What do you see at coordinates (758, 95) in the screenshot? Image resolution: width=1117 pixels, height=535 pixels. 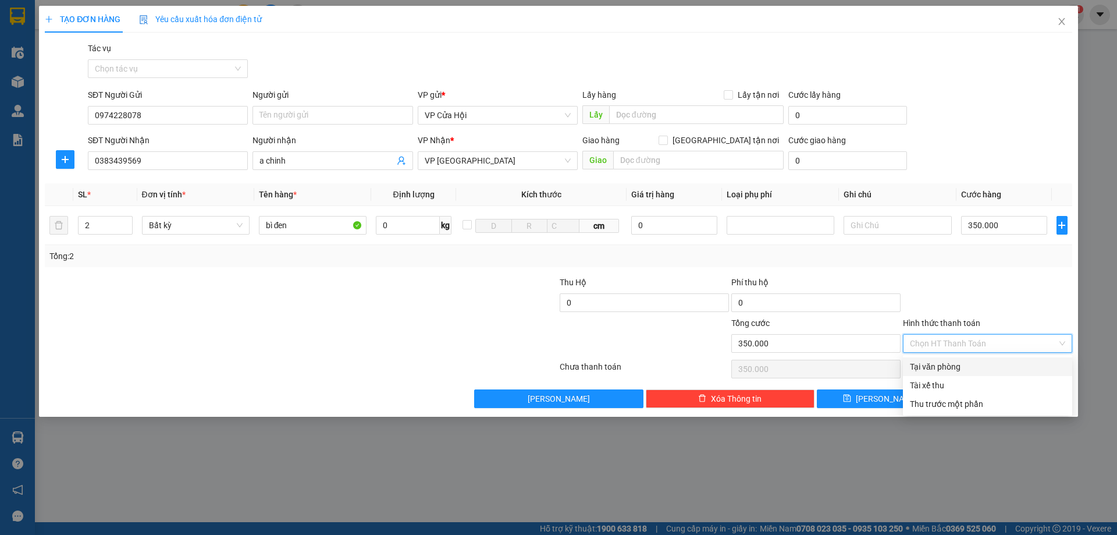 I see `span: Lấy tận nơi` at bounding box center [758, 95].